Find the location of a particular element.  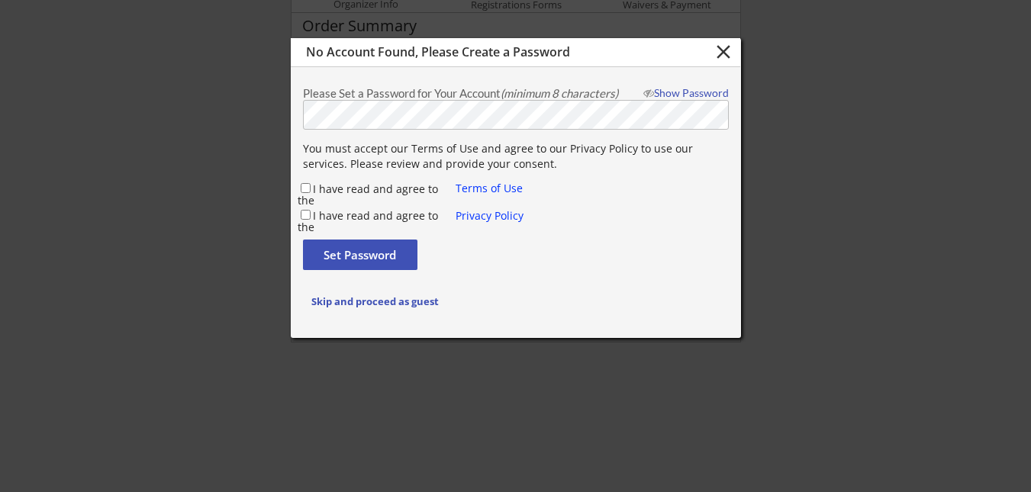

em: (minimum 8 characters) is located at coordinates (559, 93).